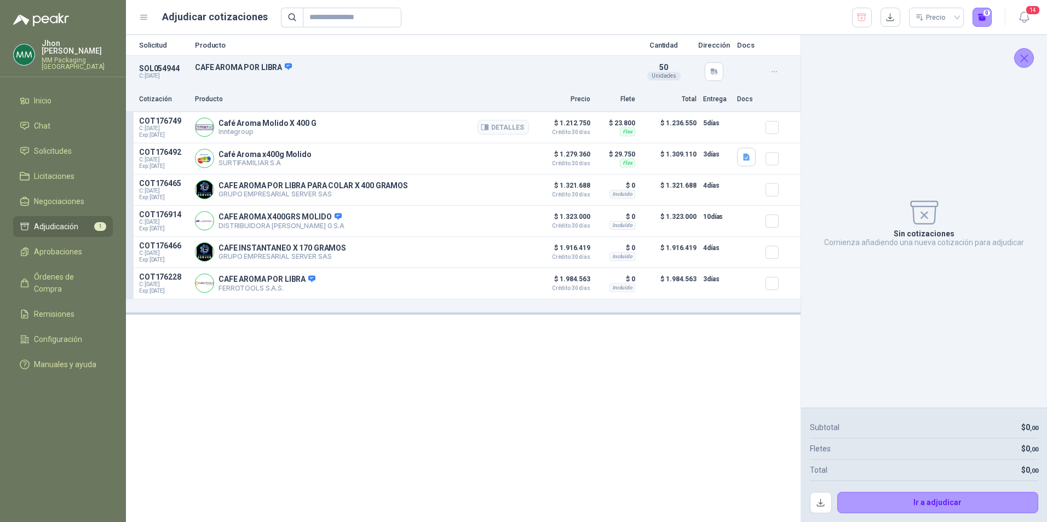 The width and height of the screenshot is (1047, 522). I want to click on span: 50, so click(664, 67).